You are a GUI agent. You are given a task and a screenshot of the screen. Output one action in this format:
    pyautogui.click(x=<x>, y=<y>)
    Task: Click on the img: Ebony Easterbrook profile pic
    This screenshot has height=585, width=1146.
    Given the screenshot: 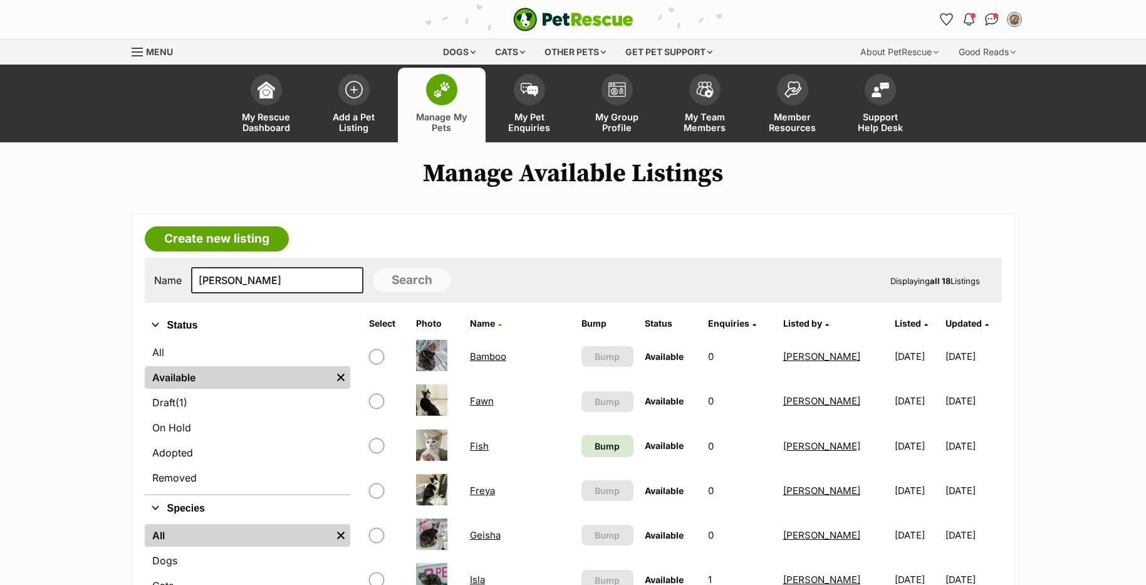 What is the action you would take?
    pyautogui.click(x=1014, y=19)
    